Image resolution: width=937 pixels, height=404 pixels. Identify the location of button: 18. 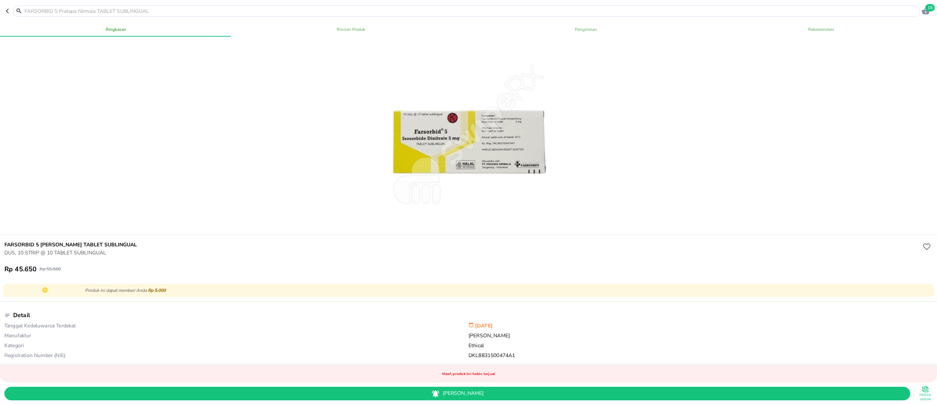
(926, 11).